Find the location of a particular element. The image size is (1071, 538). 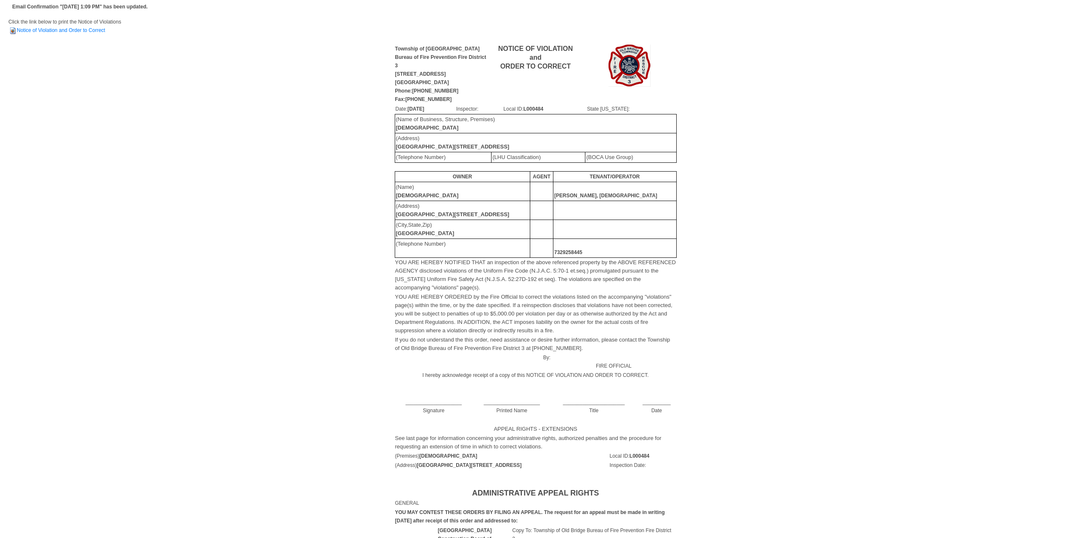

img: HTML Document is located at coordinates (13, 31).